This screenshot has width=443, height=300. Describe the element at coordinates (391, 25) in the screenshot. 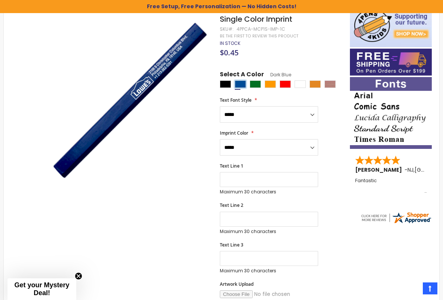

I see `img: 4pens 4 kids` at that location.